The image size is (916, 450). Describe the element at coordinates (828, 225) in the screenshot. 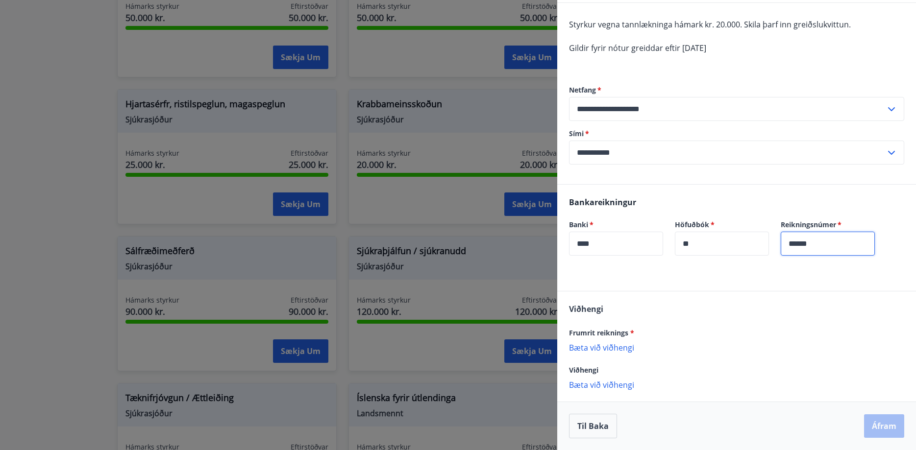

I see `label: Reikningsnúmer` at that location.